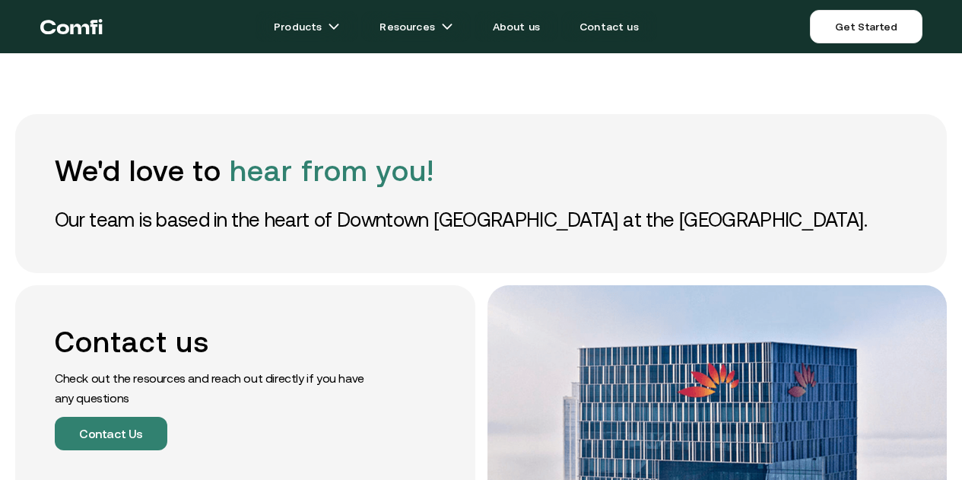  I want to click on a: Contact us, so click(609, 27).